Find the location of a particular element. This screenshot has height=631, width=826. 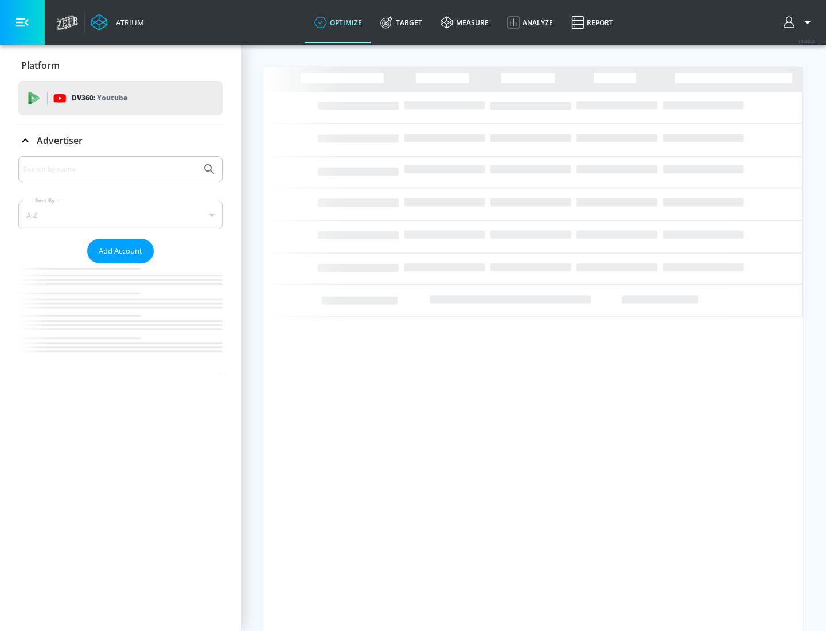

span: Add Account is located at coordinates (120, 251).